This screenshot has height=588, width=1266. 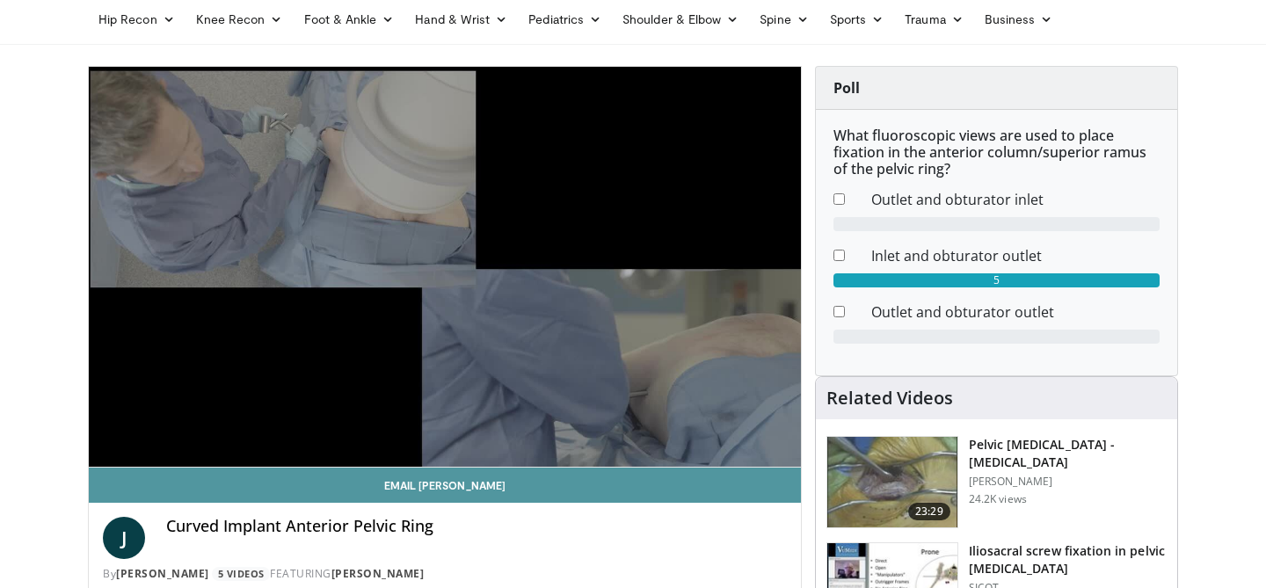 What do you see at coordinates (1016, 312) in the screenshot?
I see `dd: Outlet and obturator outlet` at bounding box center [1016, 312].